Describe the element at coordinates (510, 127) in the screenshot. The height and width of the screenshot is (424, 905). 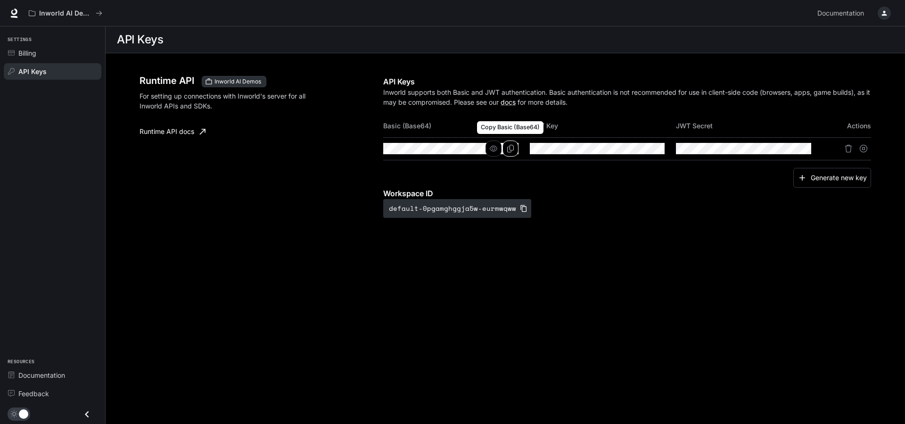
I see `div: Copy Basic (Base64)` at that location.